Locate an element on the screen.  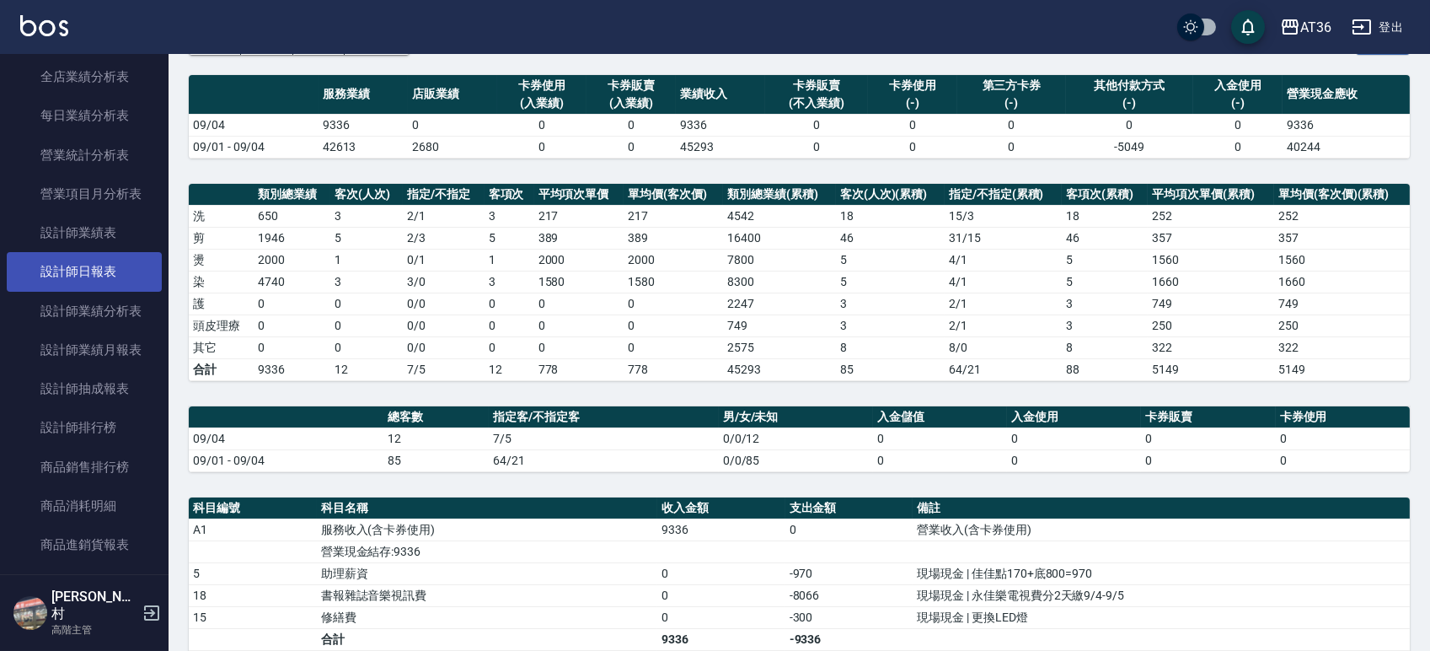
td: 護 is located at coordinates (221, 303).